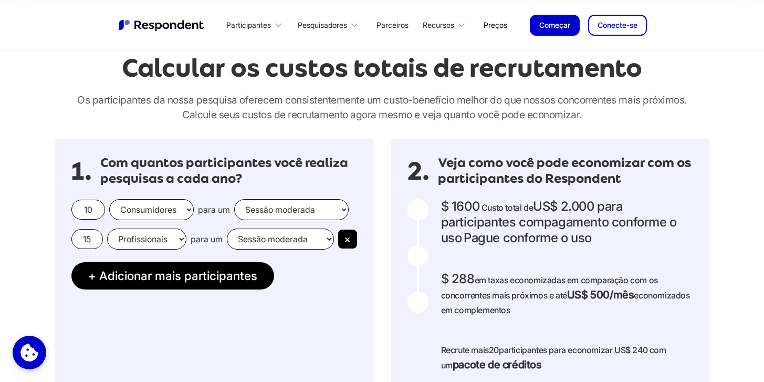 This screenshot has height=382, width=764. I want to click on font: US$ 2.000 para participantes com, so click(532, 214).